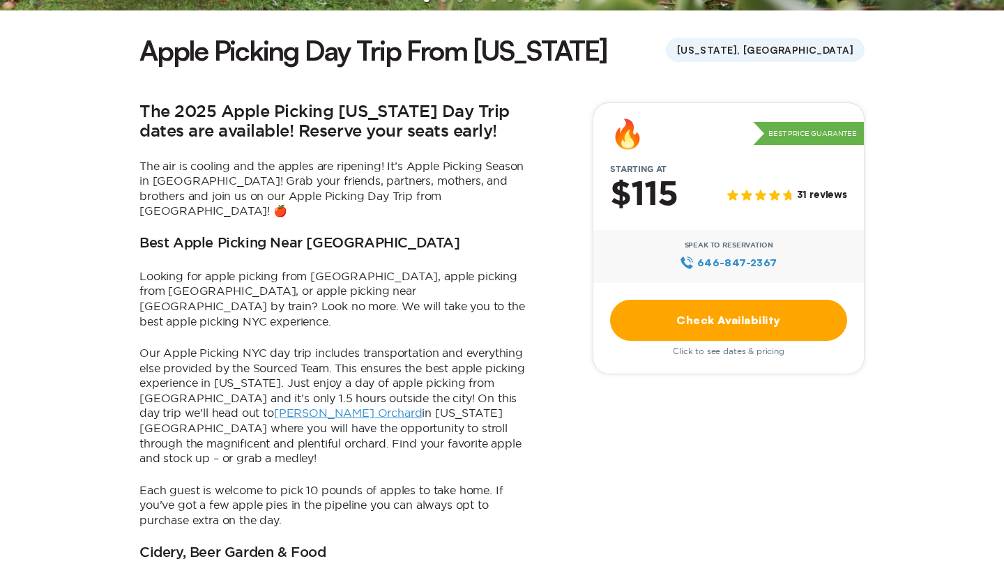 The height and width of the screenshot is (566, 1004). Describe the element at coordinates (729, 246) in the screenshot. I see `span: Speak to Reservation` at that location.